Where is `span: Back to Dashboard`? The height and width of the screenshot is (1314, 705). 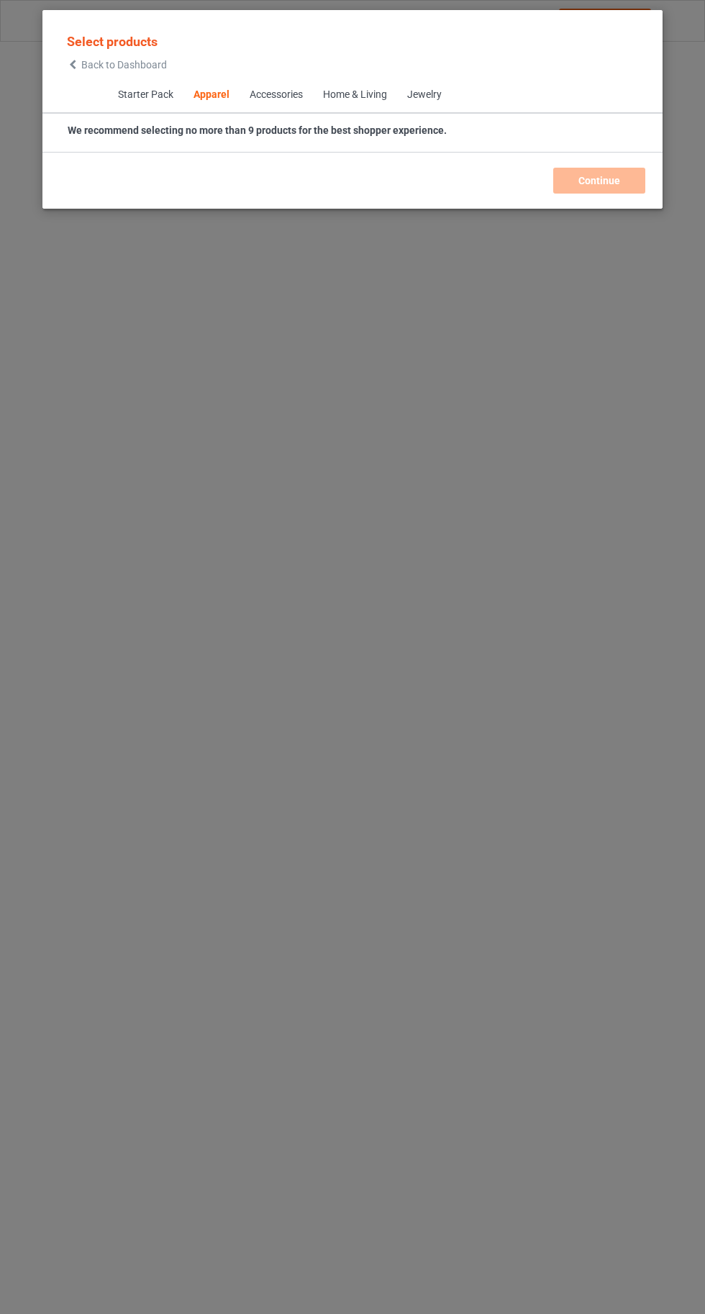
span: Back to Dashboard is located at coordinates (124, 65).